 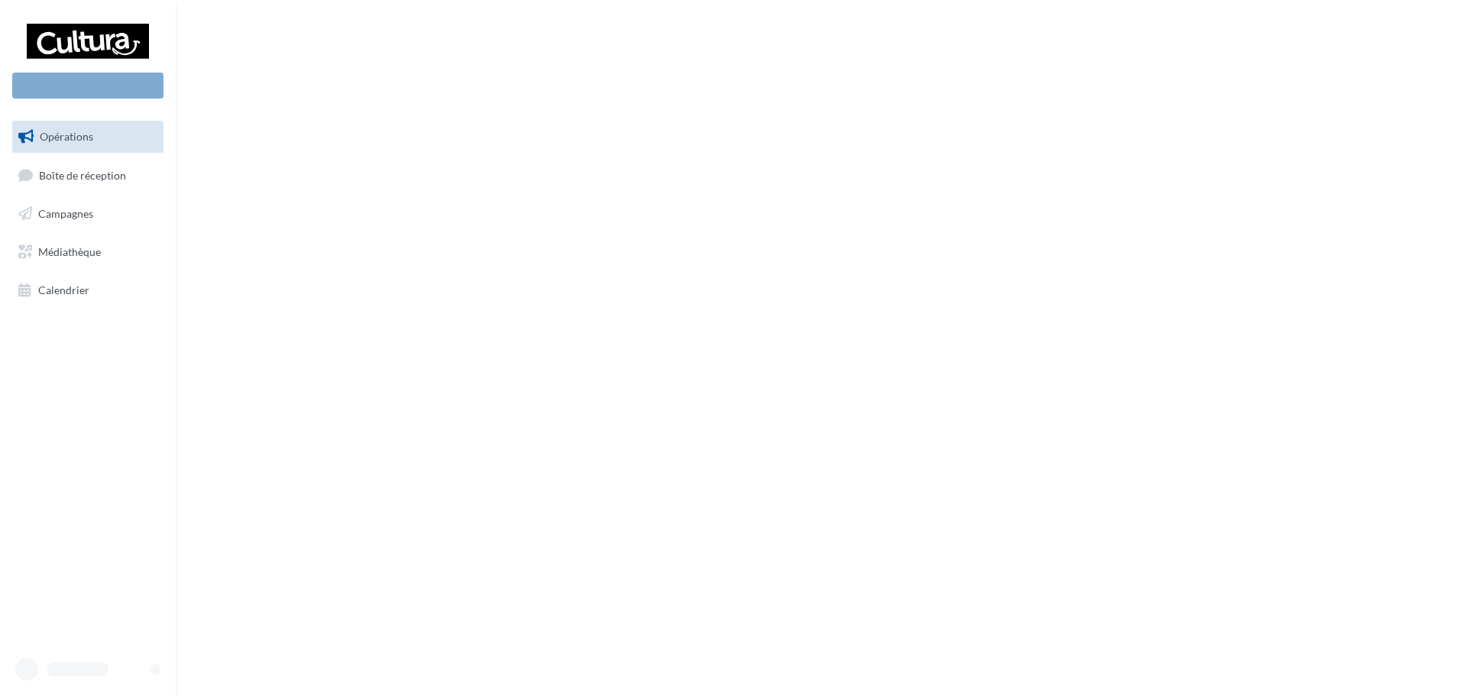 I want to click on a: Opérations, so click(x=88, y=137).